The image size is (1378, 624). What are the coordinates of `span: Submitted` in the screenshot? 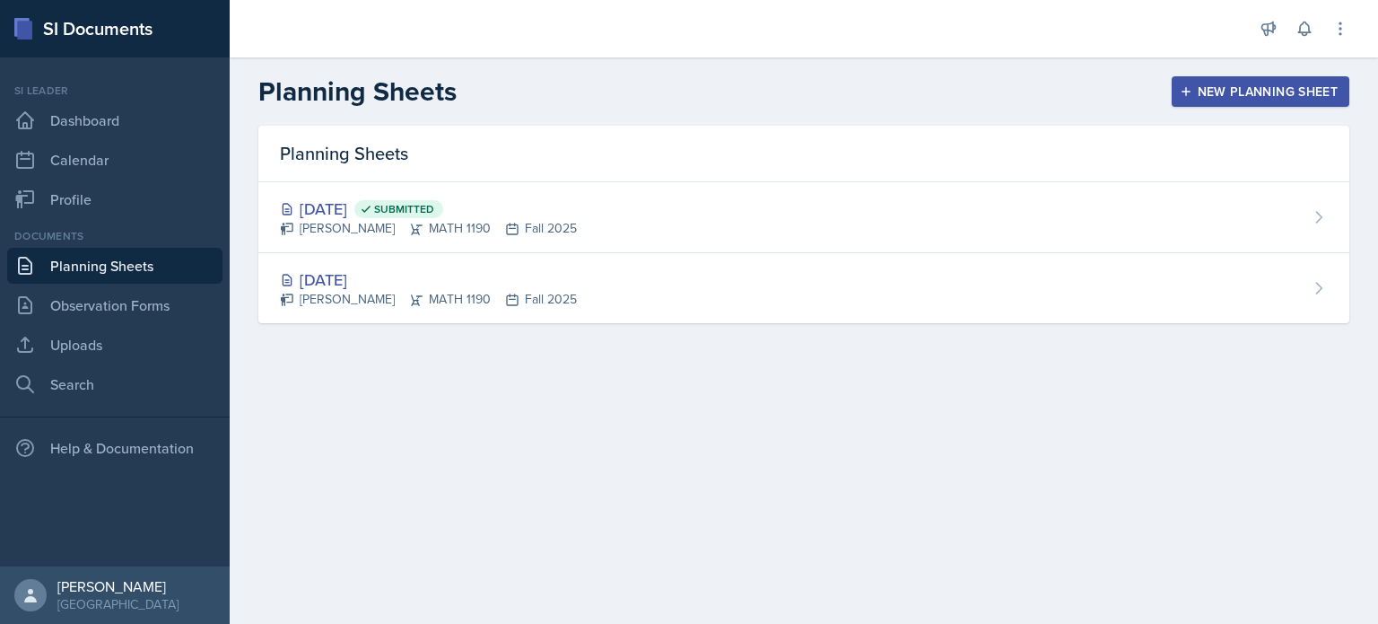 It's located at (404, 209).